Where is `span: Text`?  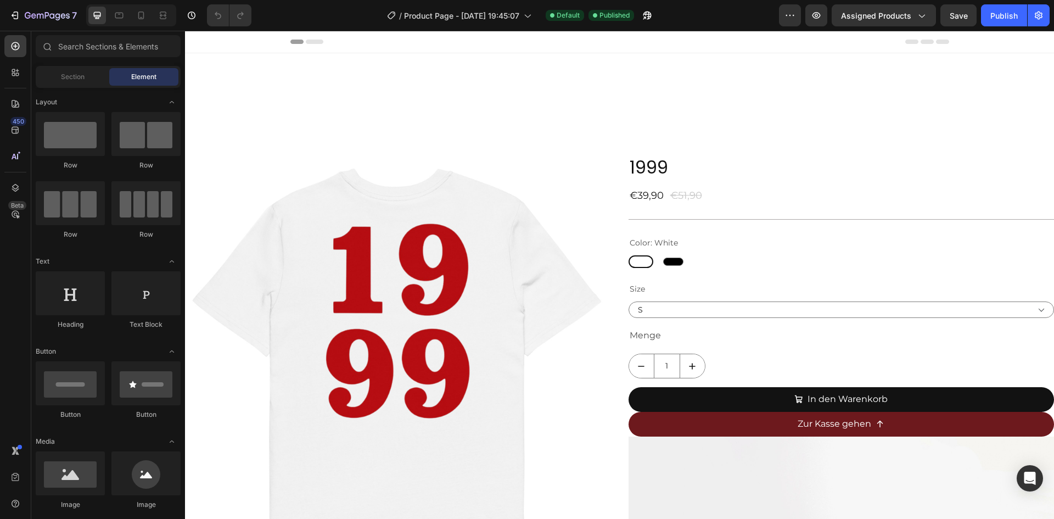
span: Text is located at coordinates (42, 261).